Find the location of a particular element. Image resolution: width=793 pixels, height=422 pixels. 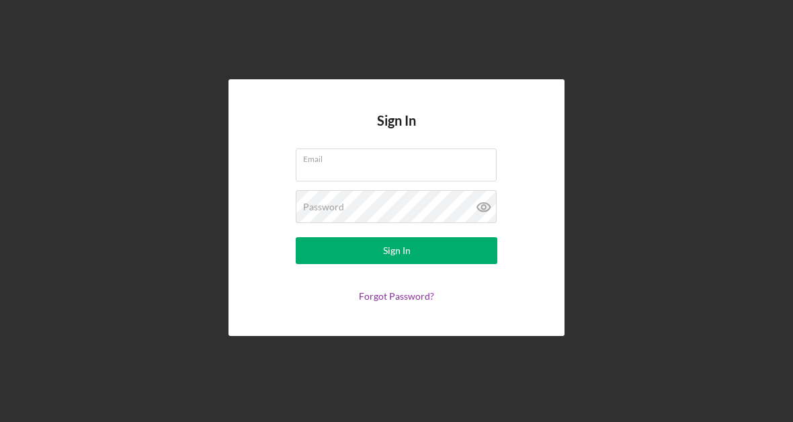

h4: Sign In is located at coordinates (396, 130).